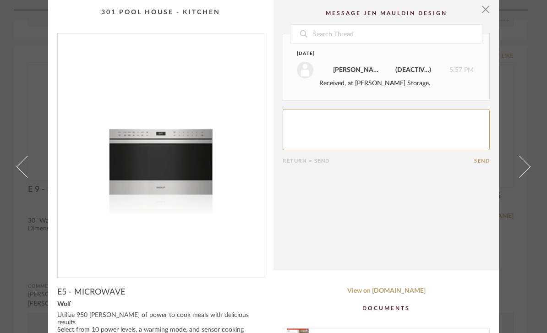 Image resolution: width=547 pixels, height=333 pixels. Describe the element at coordinates (91, 293) in the screenshot. I see `span: E5 - MICROWAVE` at that location.